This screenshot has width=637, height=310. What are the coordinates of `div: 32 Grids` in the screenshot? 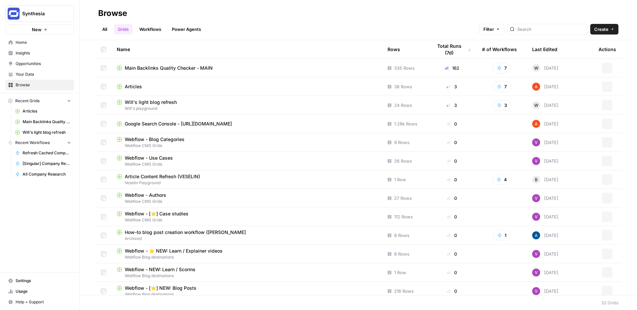 It's located at (609, 302).